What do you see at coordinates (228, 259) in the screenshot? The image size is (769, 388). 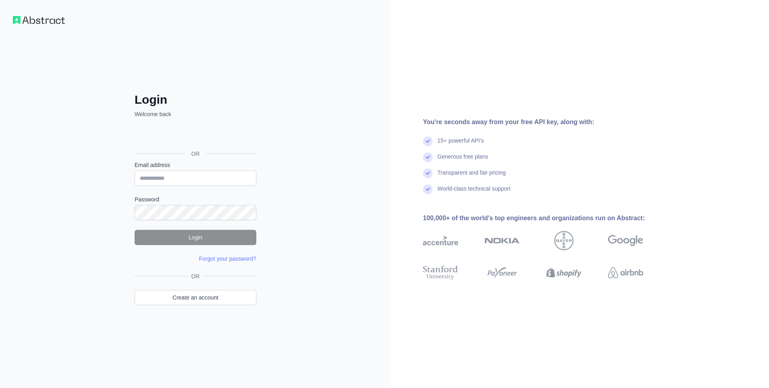 I see `a: Forgot your password?` at bounding box center [228, 259].